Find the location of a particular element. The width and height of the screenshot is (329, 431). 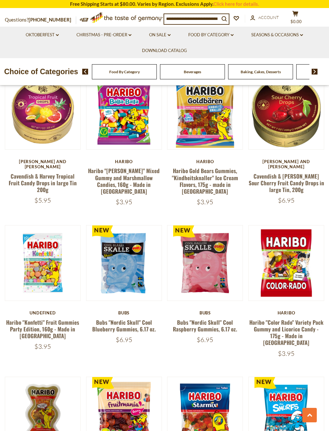

a: Download Catalog is located at coordinates (165, 51).